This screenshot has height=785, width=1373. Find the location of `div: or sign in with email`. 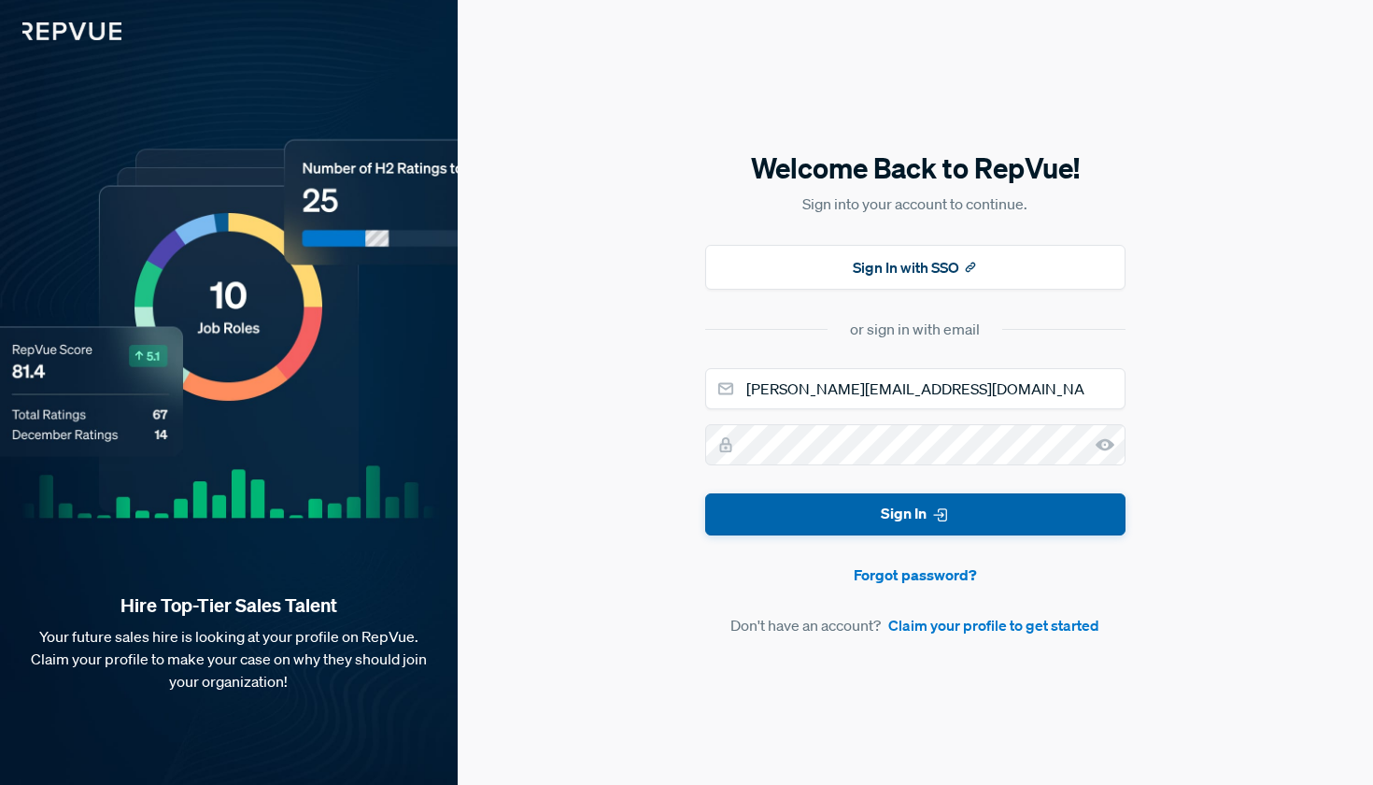

div: or sign in with email is located at coordinates (914, 329).